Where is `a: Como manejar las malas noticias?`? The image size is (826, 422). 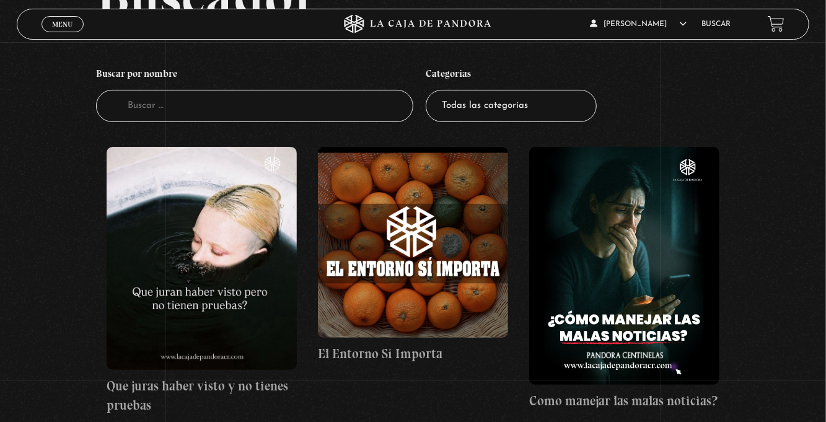 a: Como manejar las malas noticias? is located at coordinates (624, 278).